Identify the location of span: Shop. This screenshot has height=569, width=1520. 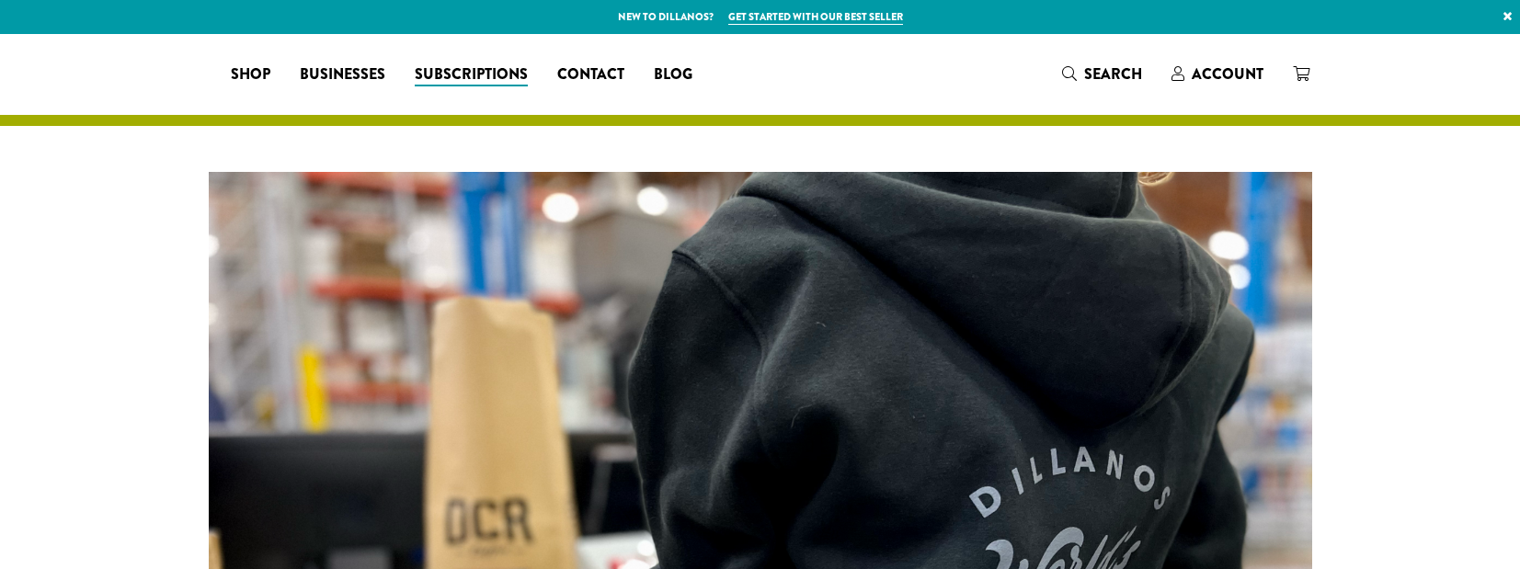
(250, 74).